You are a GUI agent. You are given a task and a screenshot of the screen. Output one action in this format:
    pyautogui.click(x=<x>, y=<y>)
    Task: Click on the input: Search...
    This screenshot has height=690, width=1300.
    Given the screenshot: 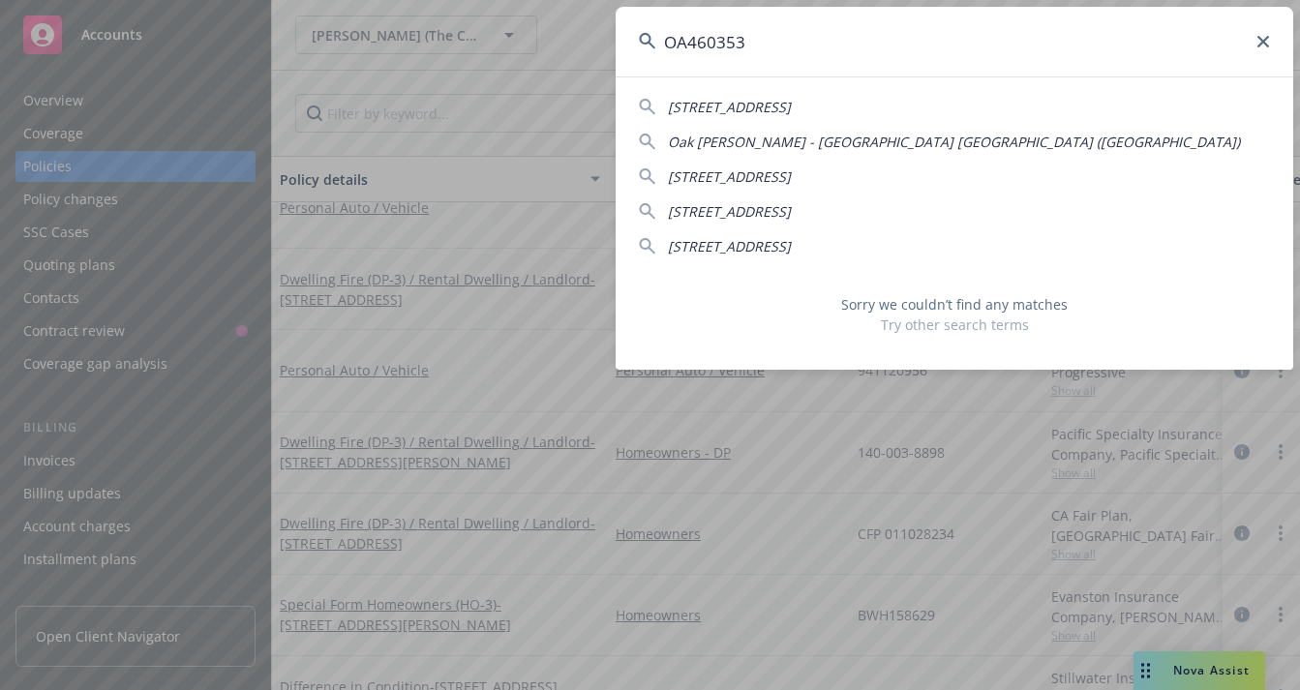 What is the action you would take?
    pyautogui.click(x=954, y=42)
    